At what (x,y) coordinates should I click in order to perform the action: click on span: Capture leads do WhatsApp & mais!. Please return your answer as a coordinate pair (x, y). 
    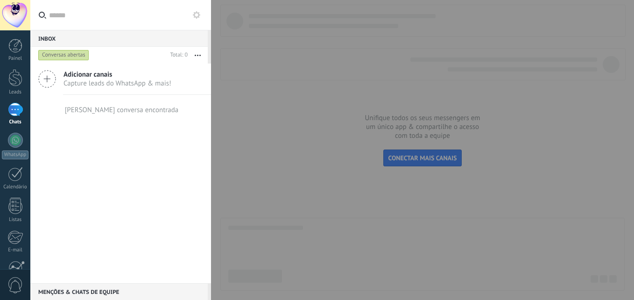
    Looking at the image, I should click on (117, 83).